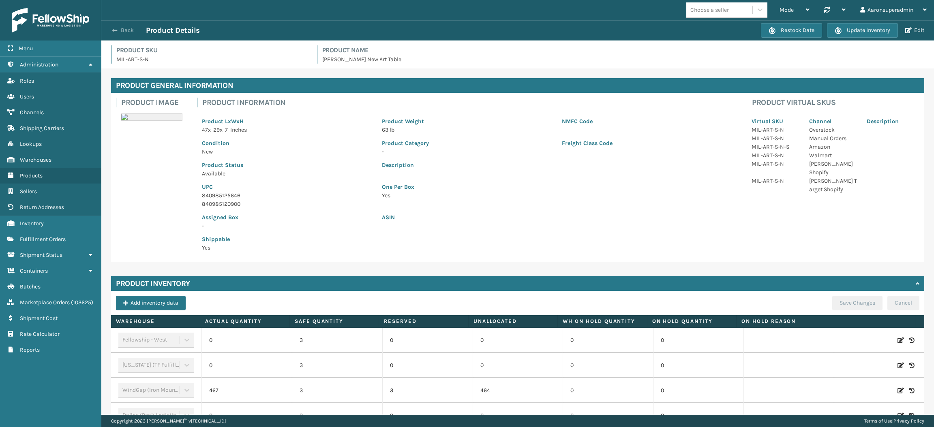 This screenshot has height=427, width=934. What do you see at coordinates (34, 271) in the screenshot?
I see `span: Containers` at bounding box center [34, 271].